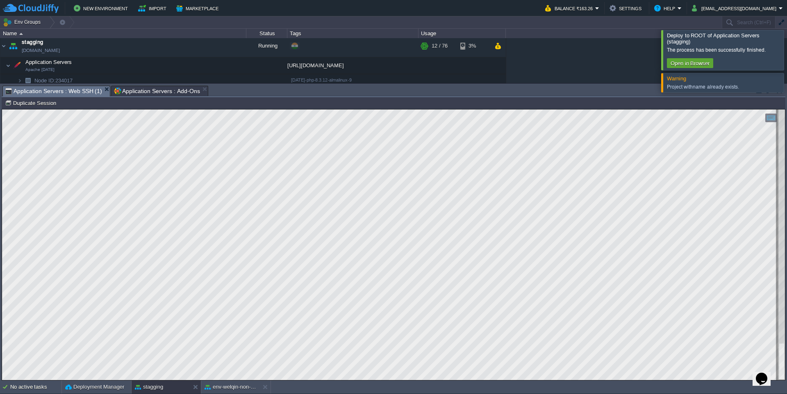  I want to click on button: Duplicate Session, so click(32, 103).